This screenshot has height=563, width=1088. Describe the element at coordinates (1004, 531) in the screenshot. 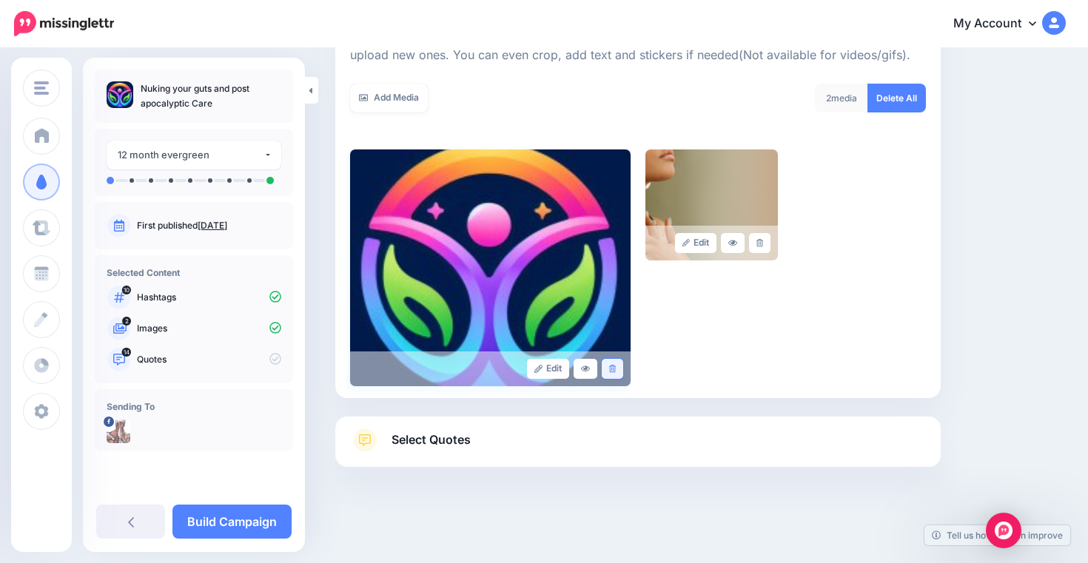

I see `div: Open Intercom Messenger` at that location.